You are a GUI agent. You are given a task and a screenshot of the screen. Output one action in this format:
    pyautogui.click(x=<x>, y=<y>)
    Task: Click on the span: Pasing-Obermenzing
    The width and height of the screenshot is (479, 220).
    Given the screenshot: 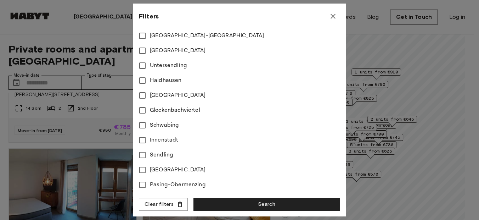 What is the action you would take?
    pyautogui.click(x=178, y=185)
    